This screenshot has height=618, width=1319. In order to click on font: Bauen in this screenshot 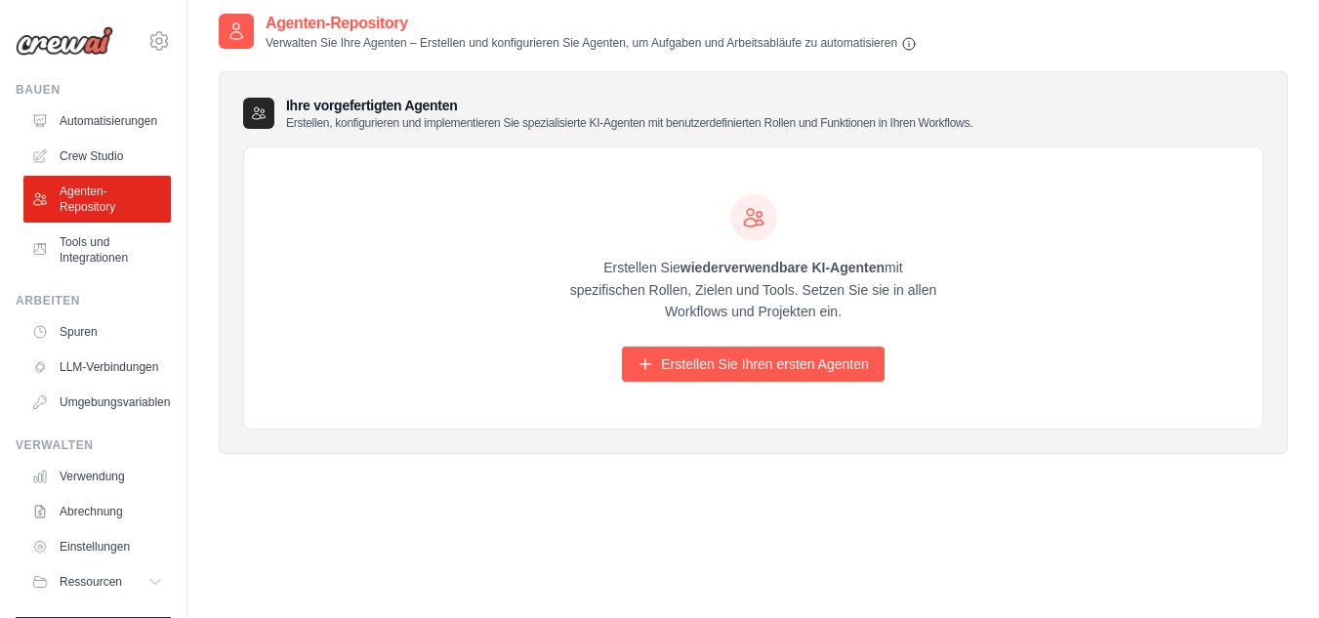, I will do `click(38, 90)`.